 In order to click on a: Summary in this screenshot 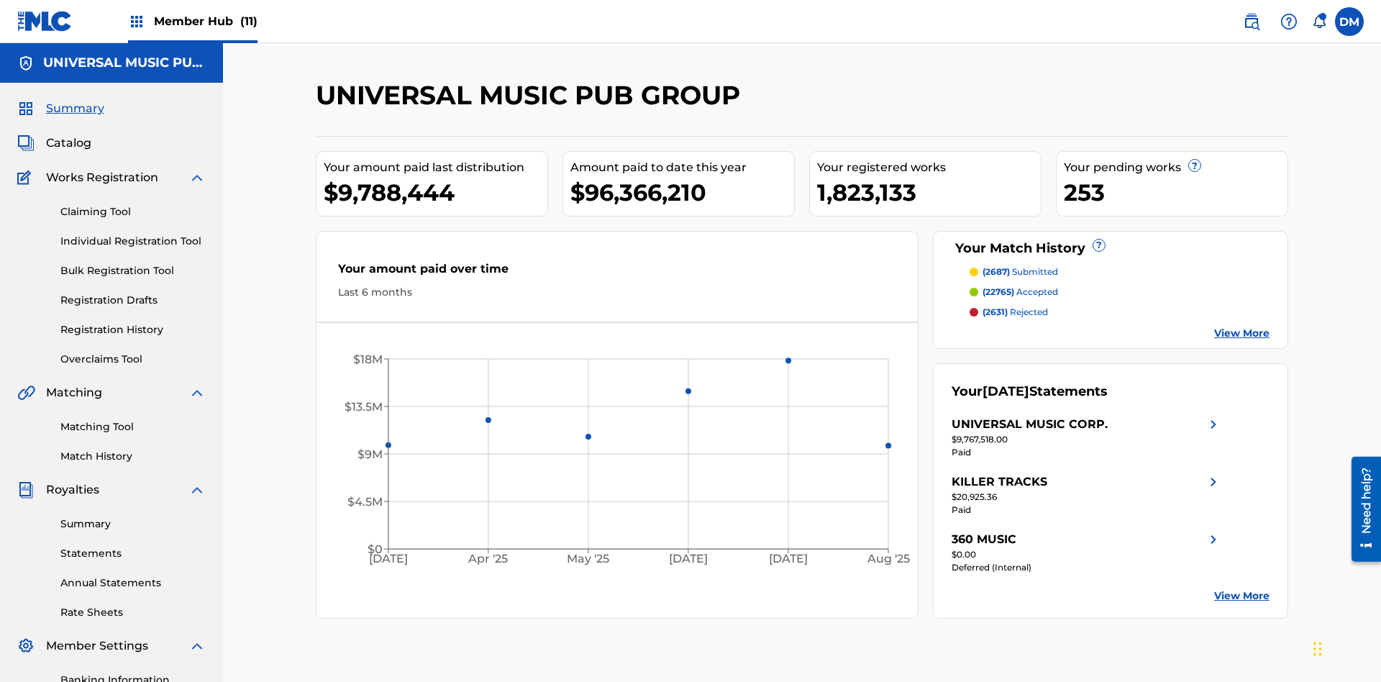, I will do `click(133, 524)`.